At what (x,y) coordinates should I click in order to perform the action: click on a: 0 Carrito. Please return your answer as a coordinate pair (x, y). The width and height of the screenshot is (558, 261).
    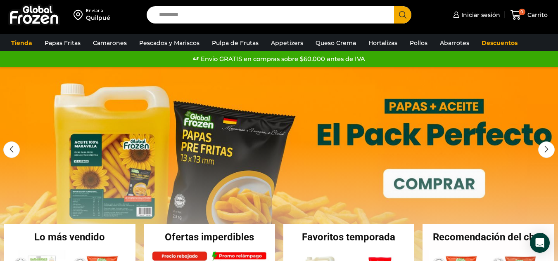
    Looking at the image, I should click on (529, 15).